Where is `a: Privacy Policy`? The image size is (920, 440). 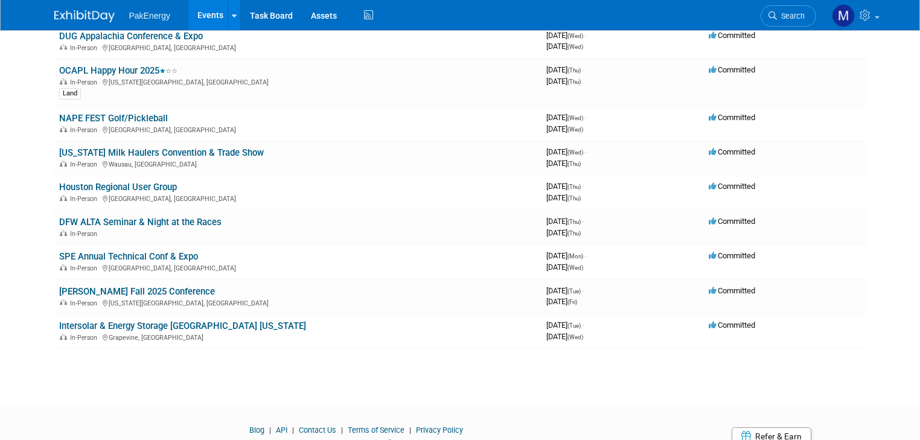 a: Privacy Policy is located at coordinates (440, 430).